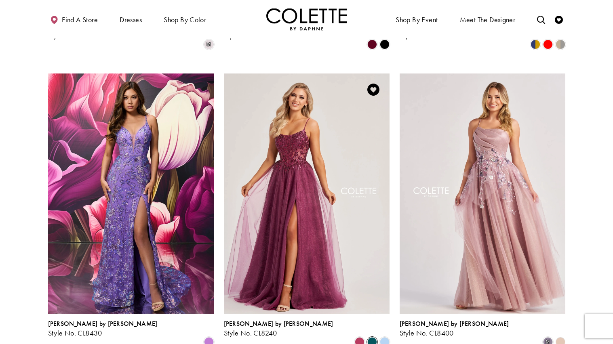  What do you see at coordinates (75, 333) in the screenshot?
I see `span: Style No. CL8430` at bounding box center [75, 333].